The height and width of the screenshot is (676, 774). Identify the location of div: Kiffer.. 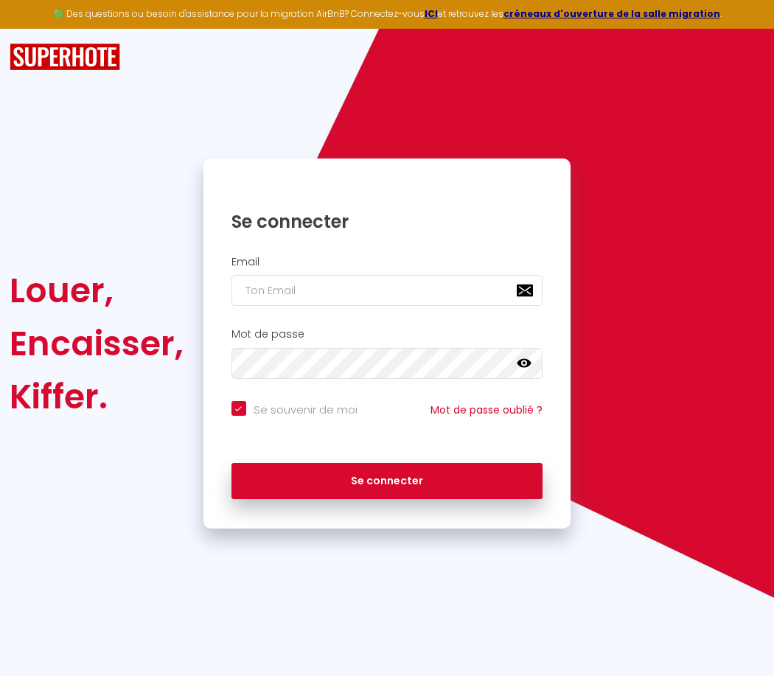
(97, 397).